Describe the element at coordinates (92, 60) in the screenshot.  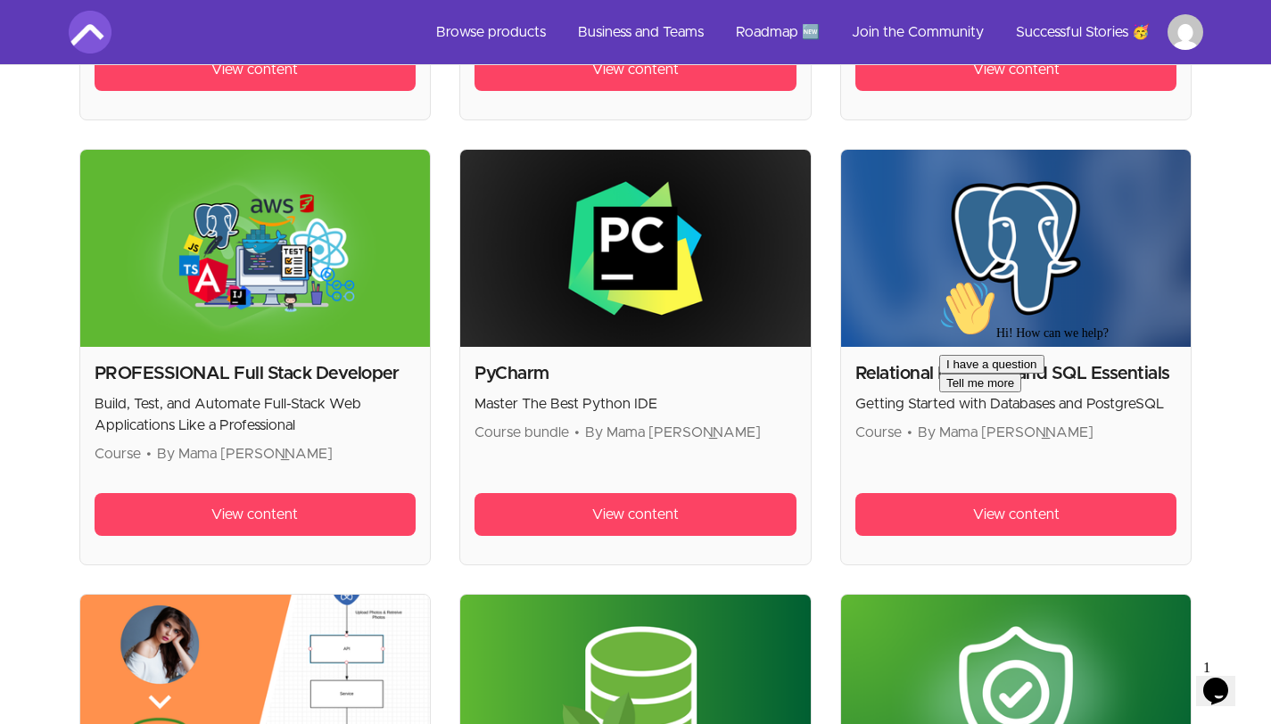
I see `span: Hi! How can we help?` at that location.